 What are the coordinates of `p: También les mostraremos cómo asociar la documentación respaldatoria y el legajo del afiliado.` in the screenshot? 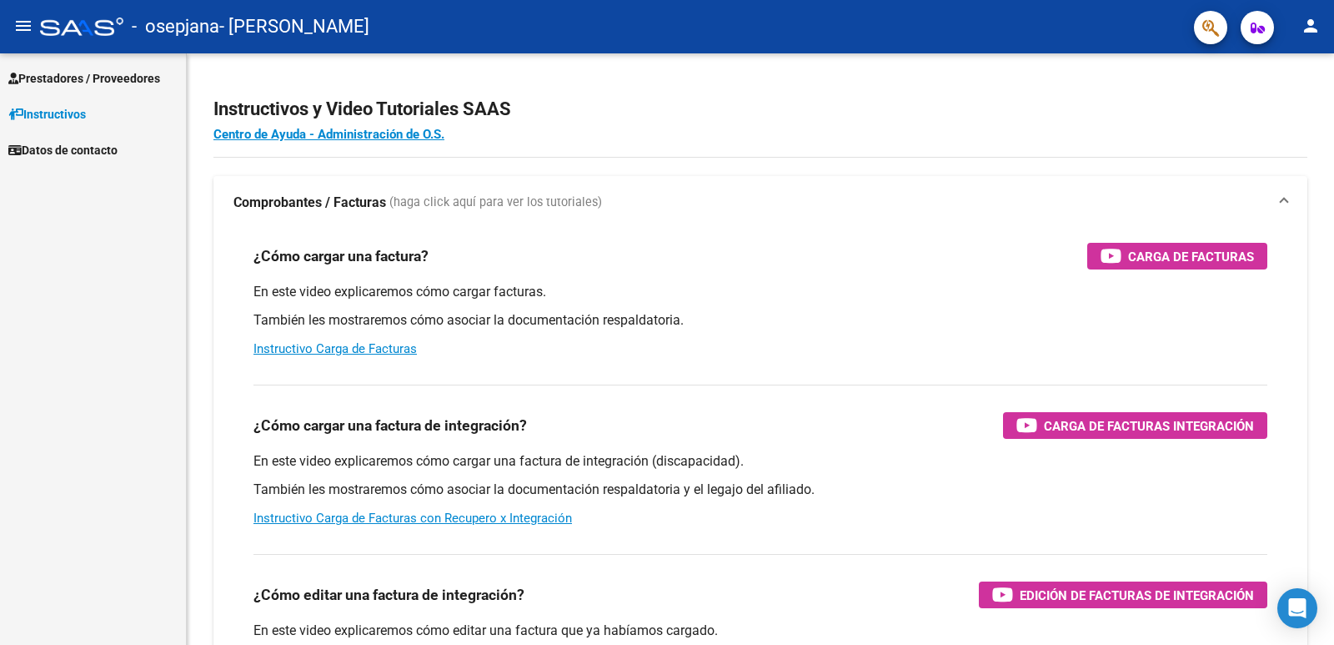 It's located at (760, 489).